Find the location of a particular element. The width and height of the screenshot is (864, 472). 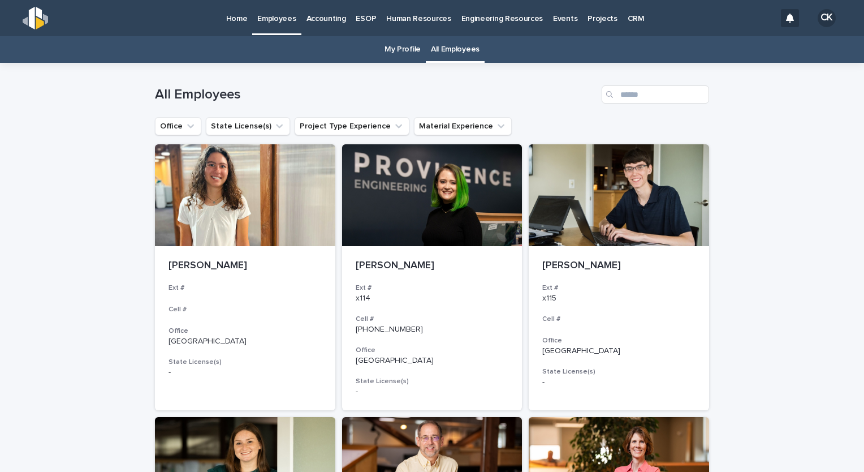

img: s5b5MGTdWwFoU4EDV7nw is located at coordinates (35, 18).